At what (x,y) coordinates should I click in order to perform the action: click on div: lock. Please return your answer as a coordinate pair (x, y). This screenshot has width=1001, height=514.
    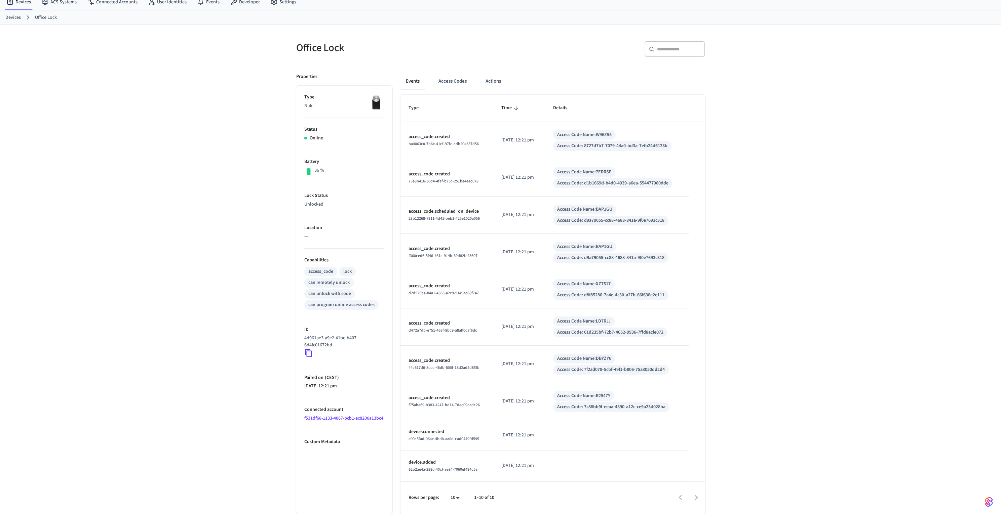
    Looking at the image, I should click on (347, 272).